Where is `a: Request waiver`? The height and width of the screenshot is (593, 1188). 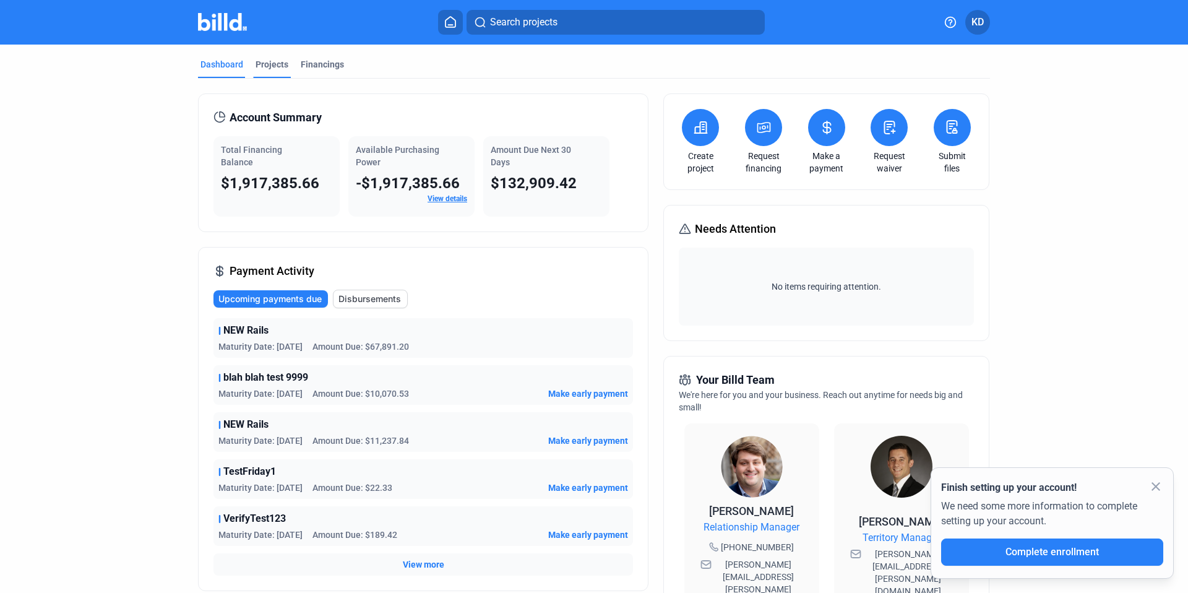
a: Request waiver is located at coordinates (889, 162).